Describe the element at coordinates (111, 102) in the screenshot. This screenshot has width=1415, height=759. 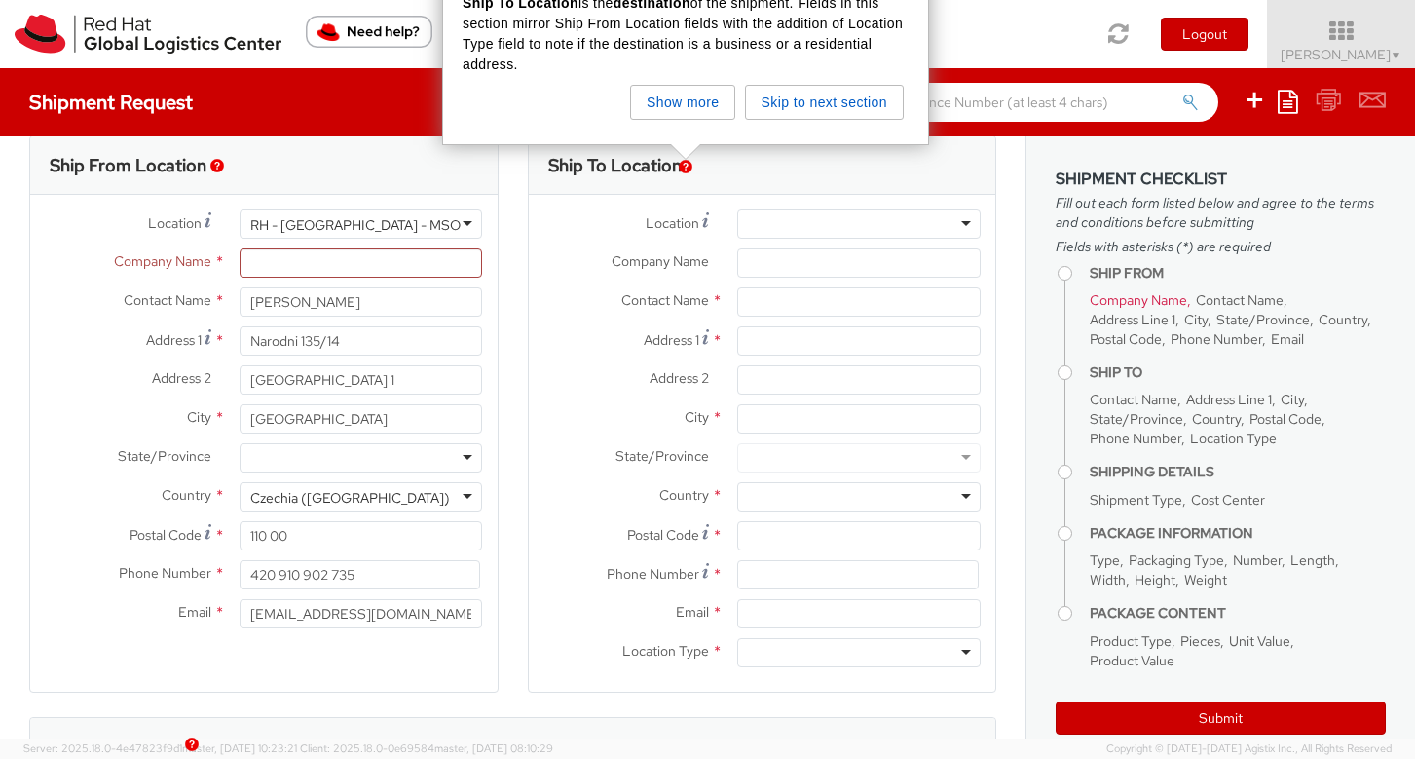
I see `h4: Shipment Request` at that location.